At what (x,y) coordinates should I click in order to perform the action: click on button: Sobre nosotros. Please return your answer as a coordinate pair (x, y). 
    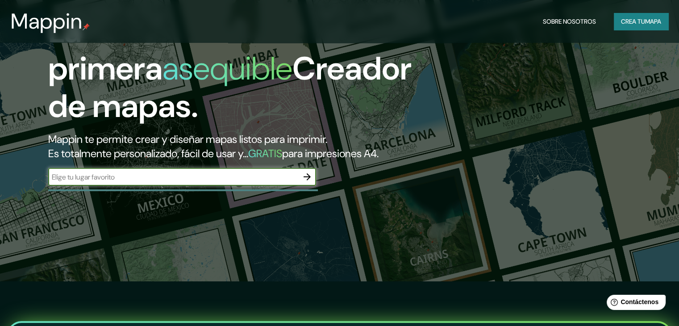
    Looking at the image, I should click on (569, 21).